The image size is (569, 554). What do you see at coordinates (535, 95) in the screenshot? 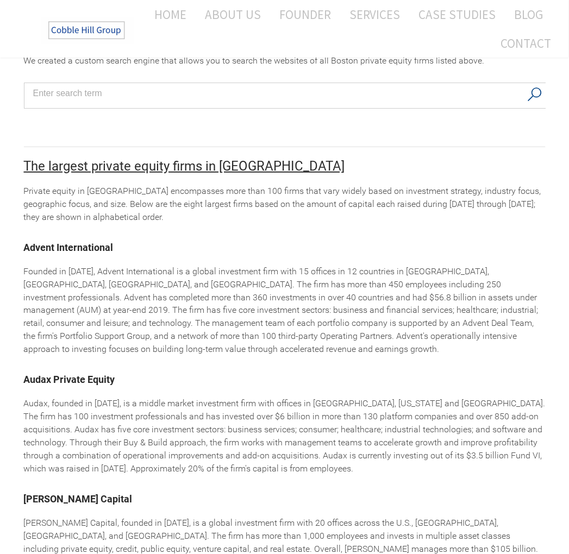
I see `button: Search` at bounding box center [535, 95].